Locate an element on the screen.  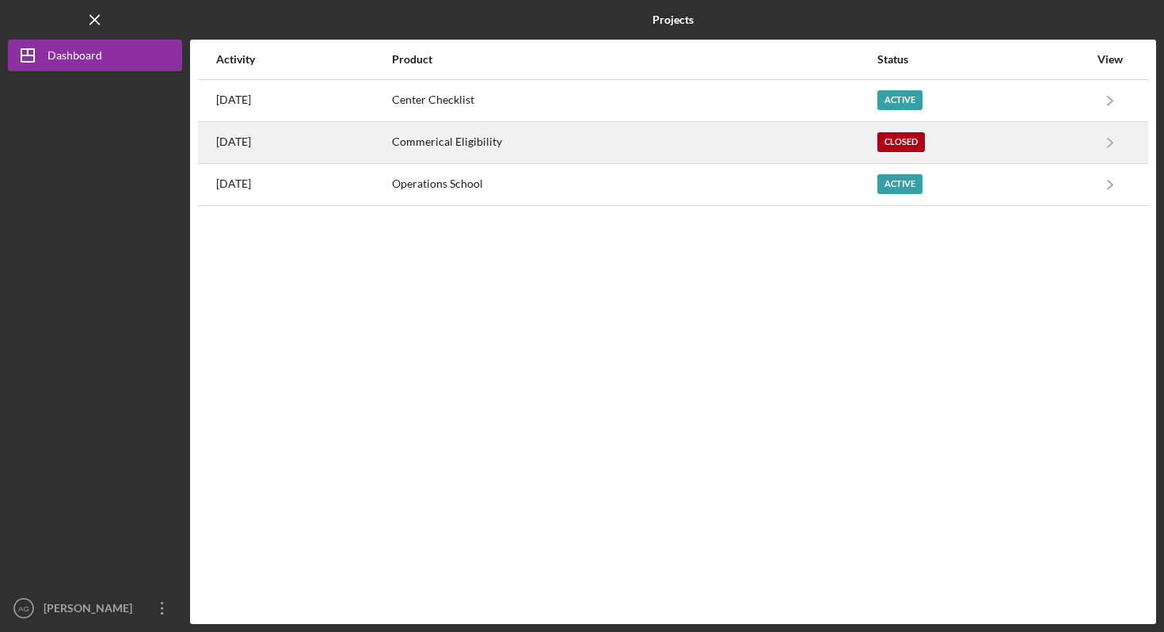
b: Projects is located at coordinates (673, 20).